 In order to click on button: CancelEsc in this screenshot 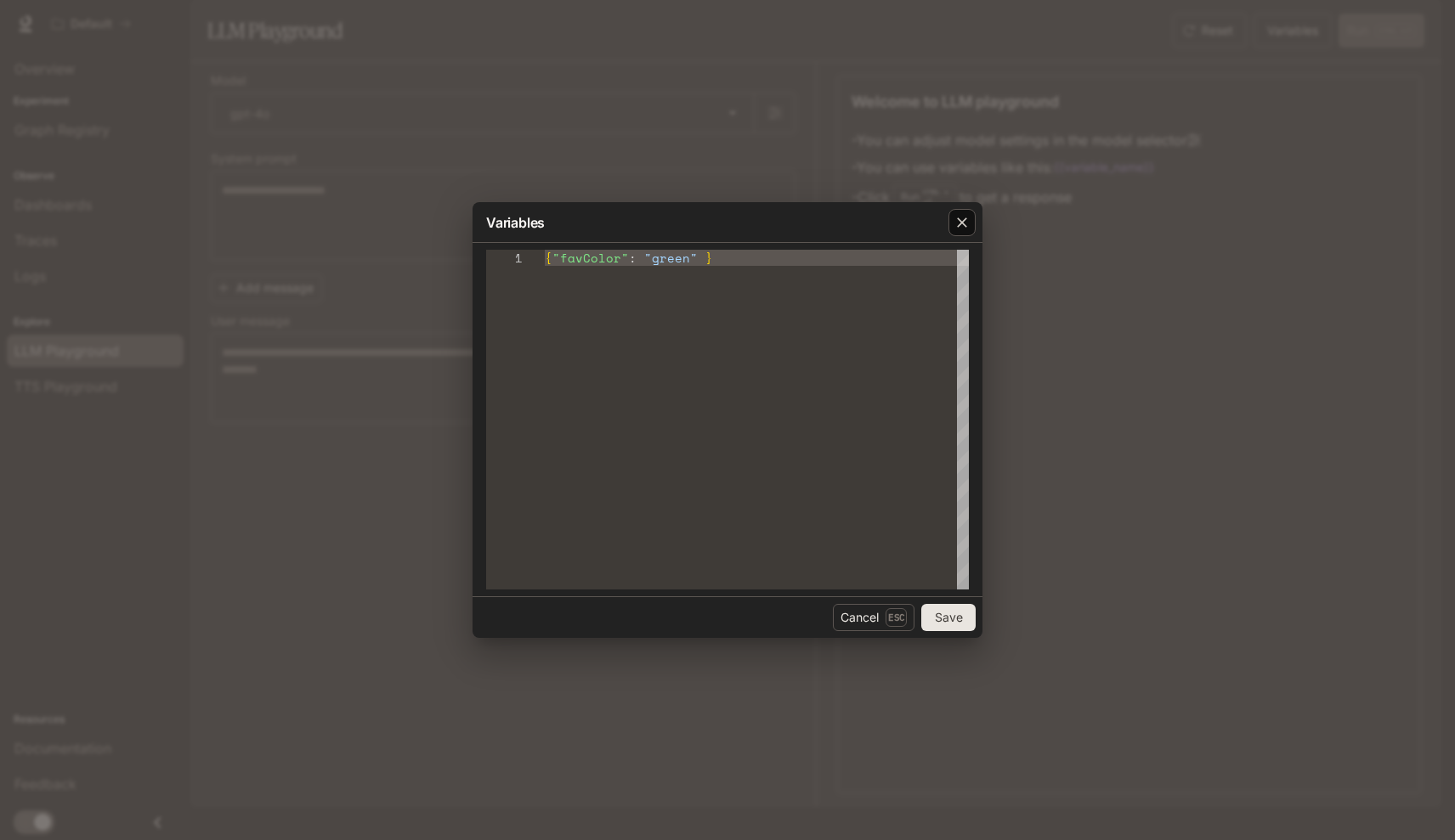, I will do `click(874, 618)`.